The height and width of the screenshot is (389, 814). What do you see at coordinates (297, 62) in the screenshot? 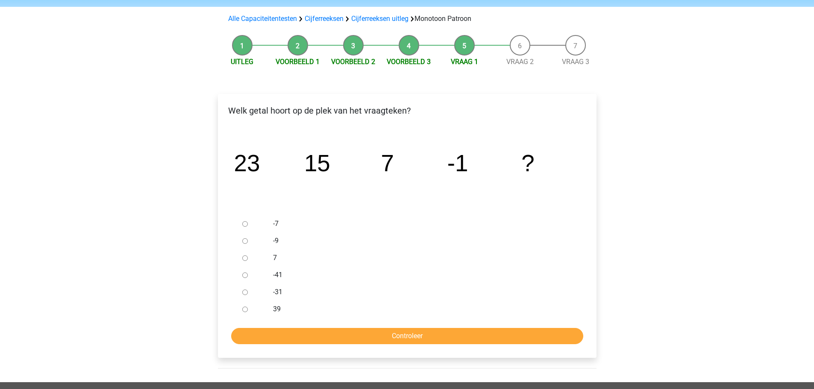
I see `a: Voorbeeld 1` at bounding box center [297, 62].